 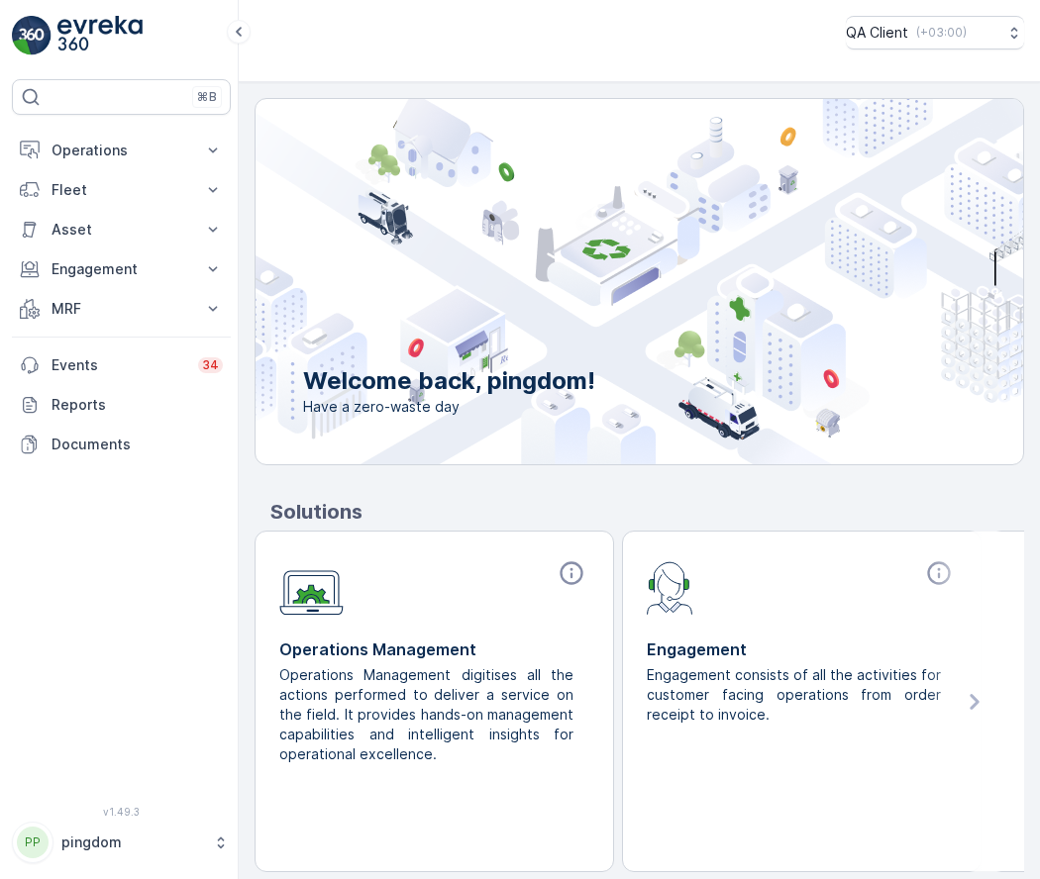 I want to click on p: Events, so click(x=119, y=365).